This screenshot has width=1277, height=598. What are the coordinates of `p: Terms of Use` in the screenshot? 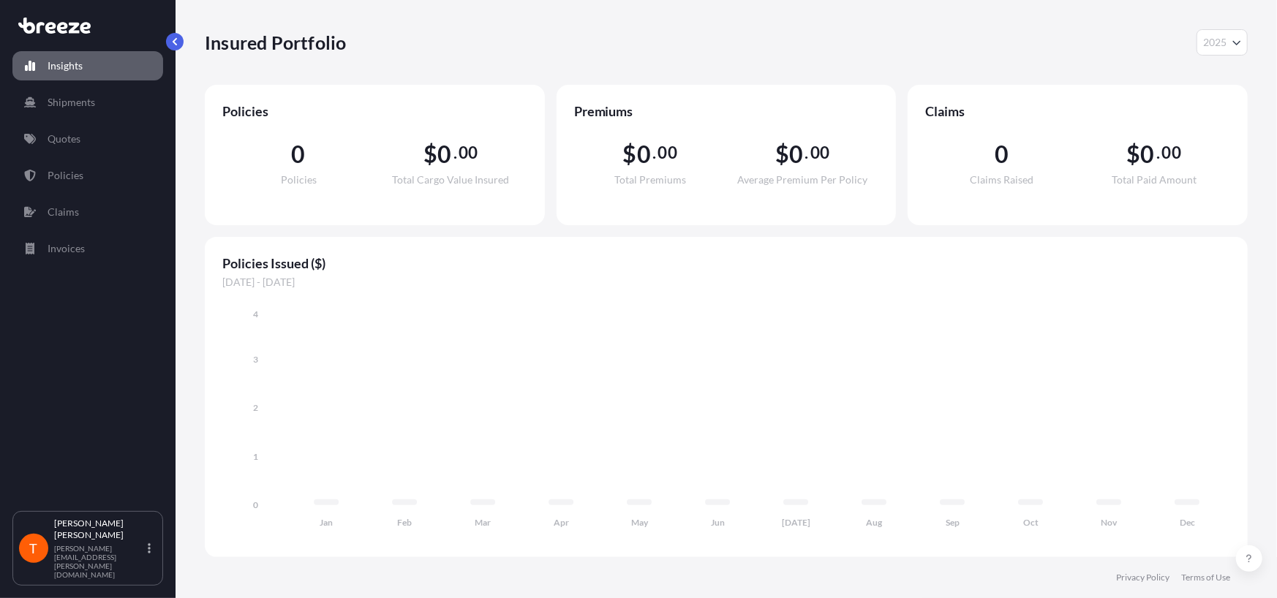 It's located at (1205, 578).